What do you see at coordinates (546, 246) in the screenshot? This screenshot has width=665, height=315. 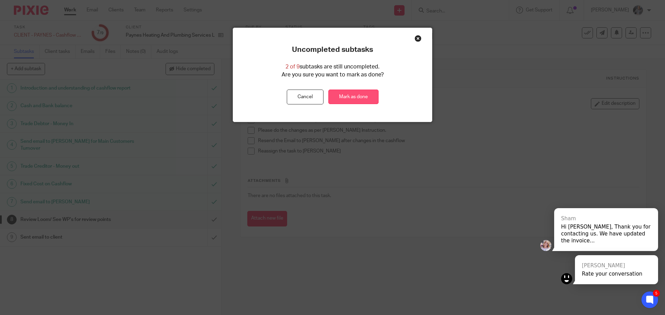 I see `img: F1UrsVTexltsAZ4G4SKrkhzgDvE5jJpTdNj4TsgpCYClf3yFuOf8dN5FSSD325rTx73gOPpd2g9.png` at bounding box center [546, 246].